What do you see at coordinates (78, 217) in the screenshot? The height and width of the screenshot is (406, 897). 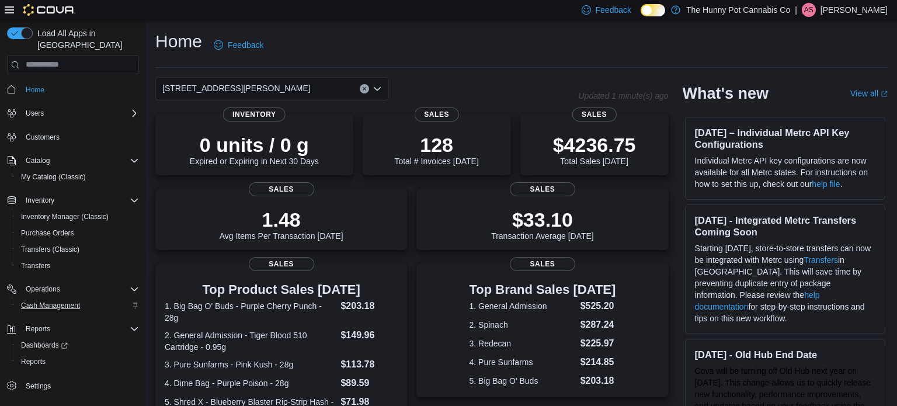 I see `button: Inventory Manager (Classic)` at bounding box center [78, 217].